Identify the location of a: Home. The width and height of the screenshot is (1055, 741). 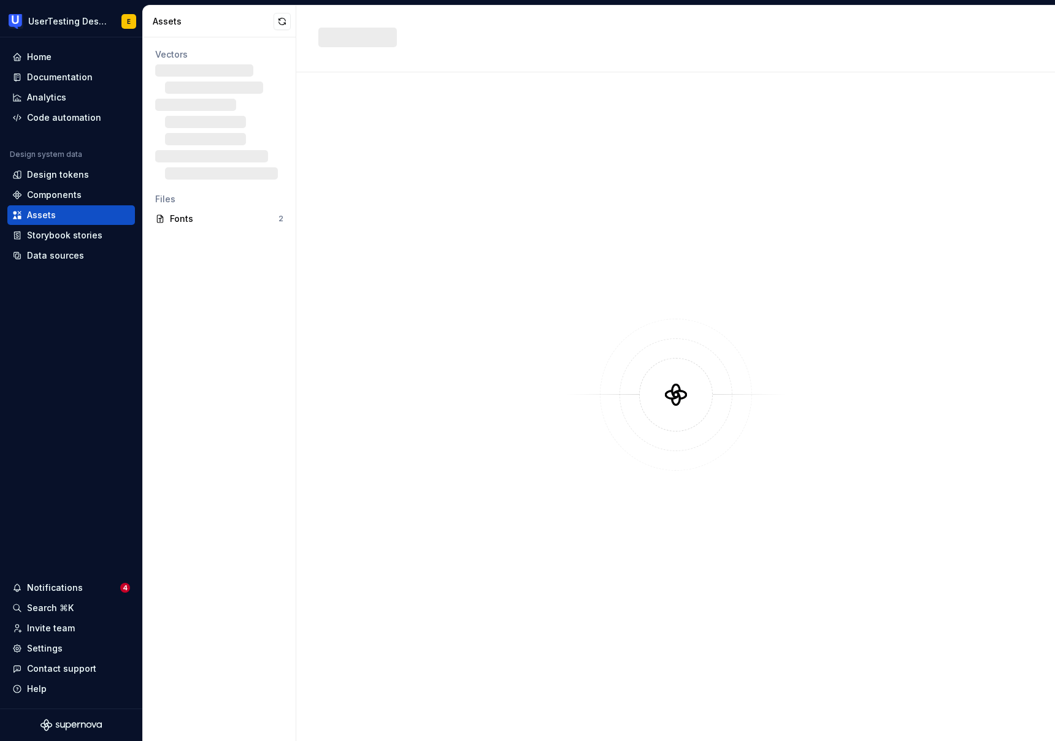
(71, 57).